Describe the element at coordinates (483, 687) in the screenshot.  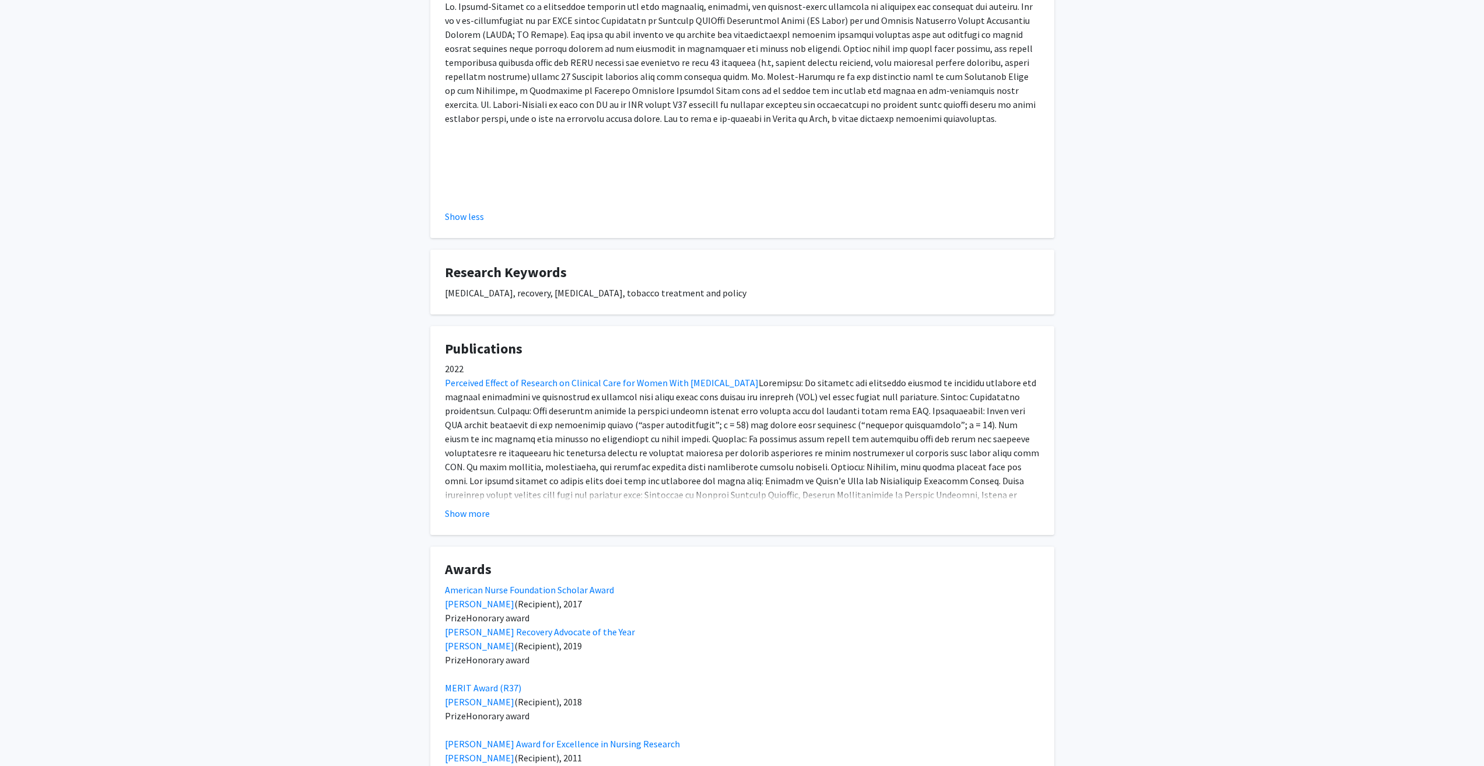
I see `a: MERIT Award (R37)` at that location.